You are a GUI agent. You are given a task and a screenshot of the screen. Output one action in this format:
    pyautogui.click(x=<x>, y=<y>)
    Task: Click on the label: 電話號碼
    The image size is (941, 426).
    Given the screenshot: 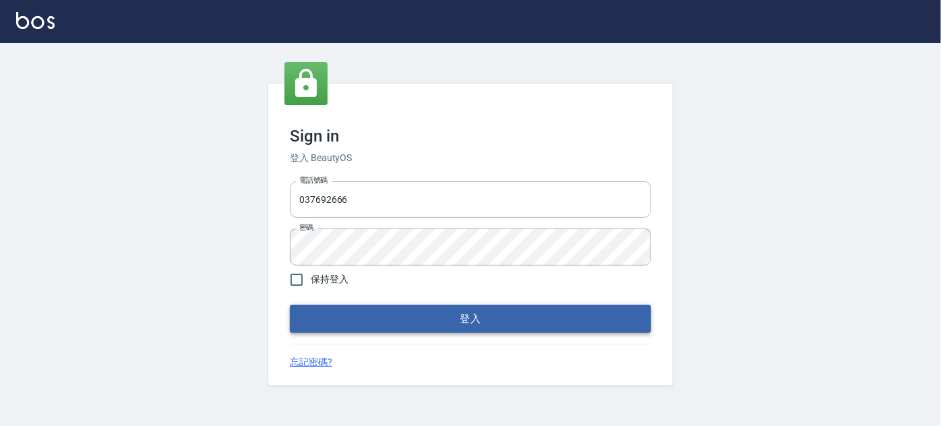 What is the action you would take?
    pyautogui.click(x=314, y=180)
    